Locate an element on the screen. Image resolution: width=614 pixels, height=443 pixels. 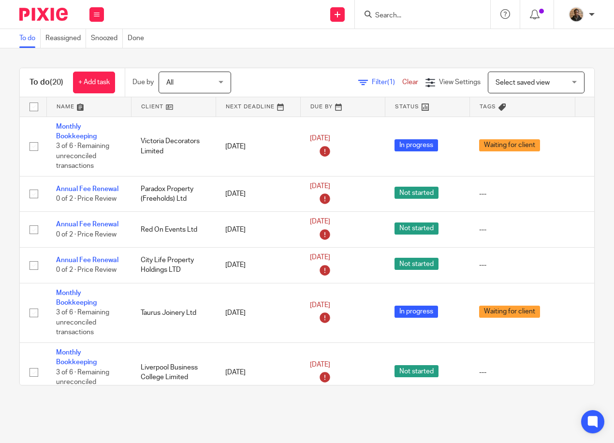
span: Select saved view is located at coordinates (523, 83).